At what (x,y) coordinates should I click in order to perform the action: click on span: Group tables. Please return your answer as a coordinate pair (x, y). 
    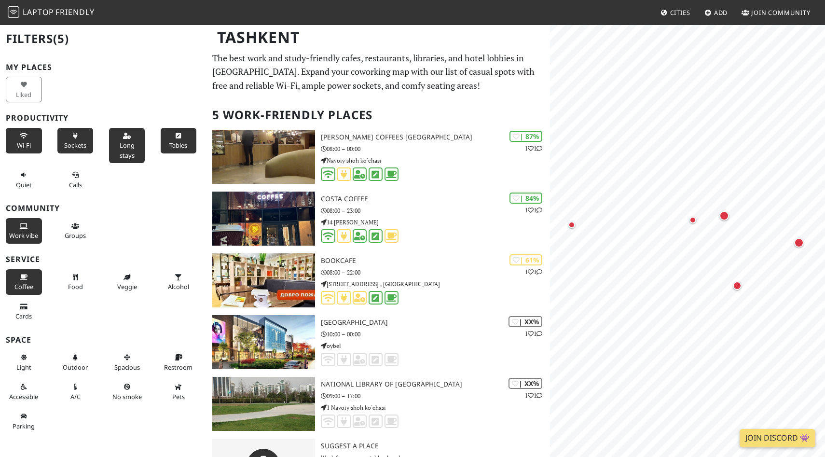
    Looking at the image, I should click on (75, 235).